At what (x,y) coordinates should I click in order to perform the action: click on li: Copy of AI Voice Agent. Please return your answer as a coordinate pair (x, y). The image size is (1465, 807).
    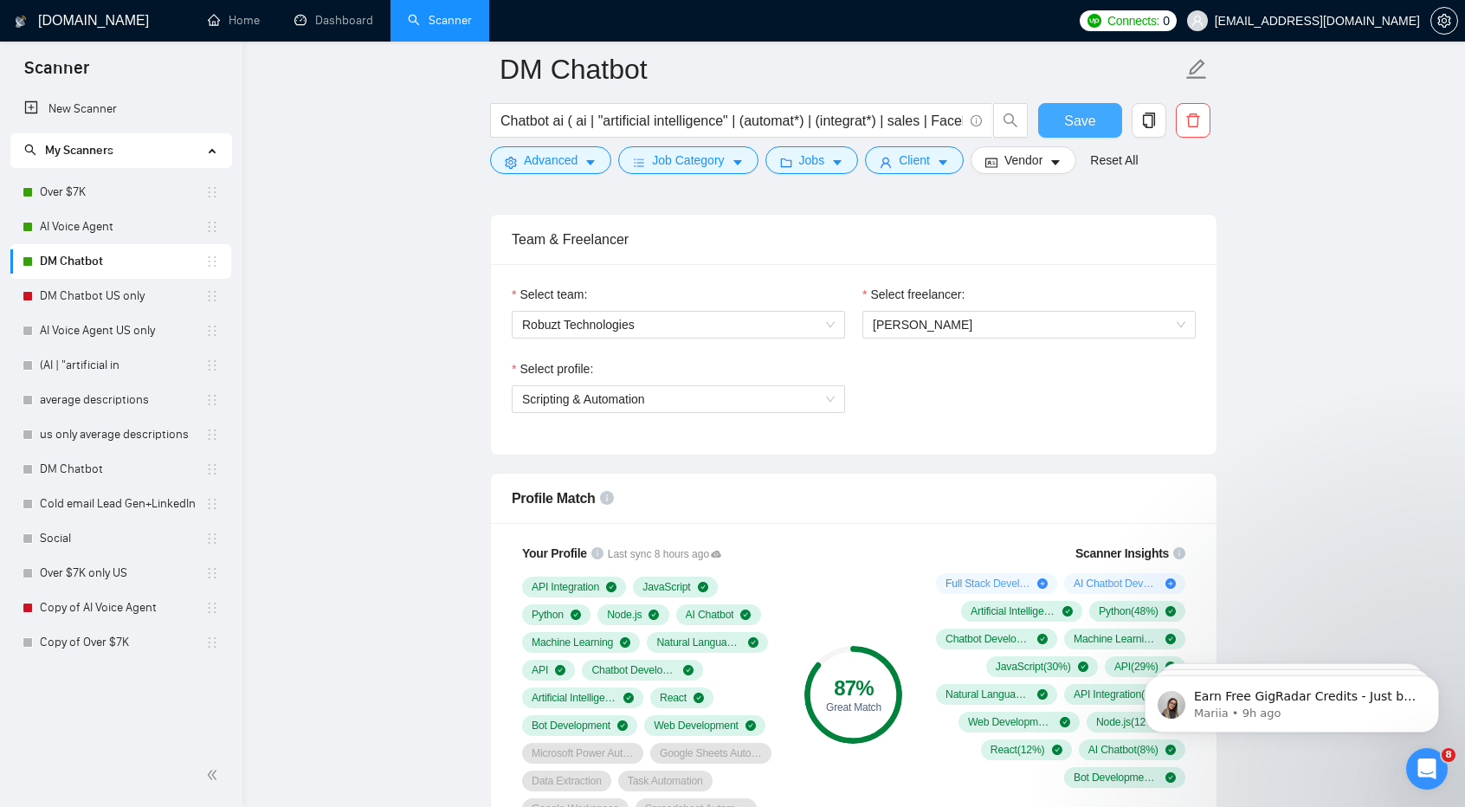
    Looking at the image, I should click on (120, 608).